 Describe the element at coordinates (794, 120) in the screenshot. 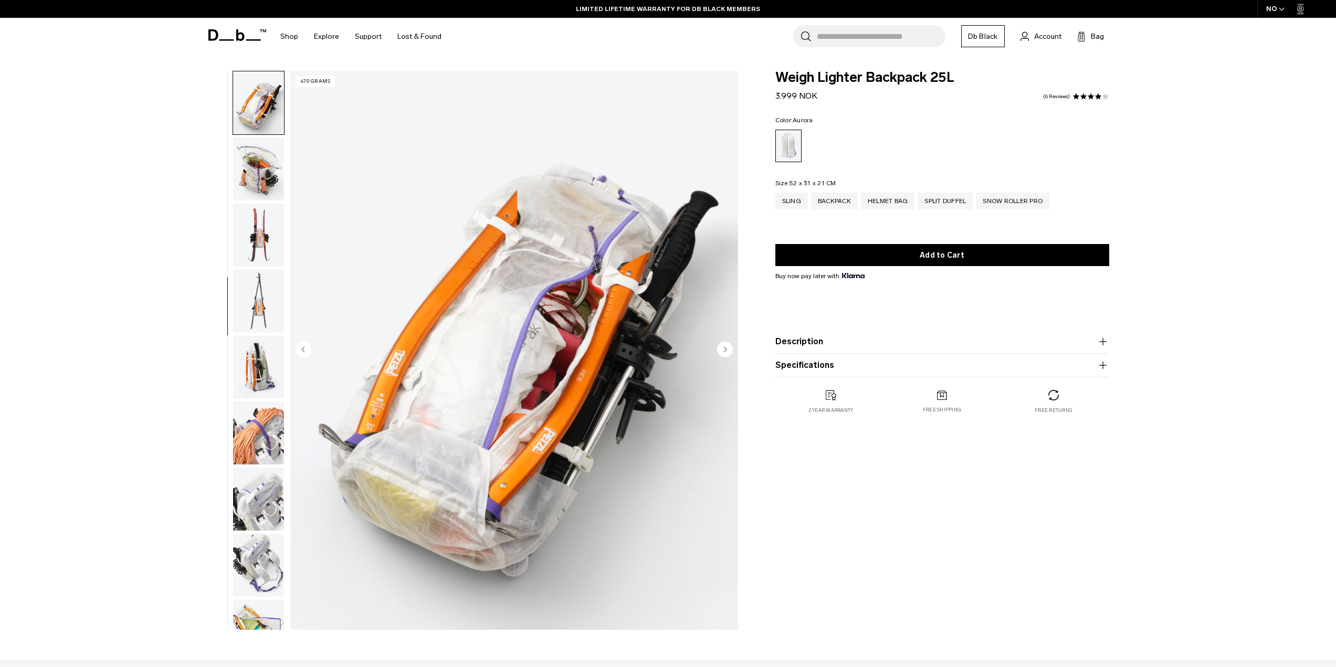

I see `legend: Color:` at that location.